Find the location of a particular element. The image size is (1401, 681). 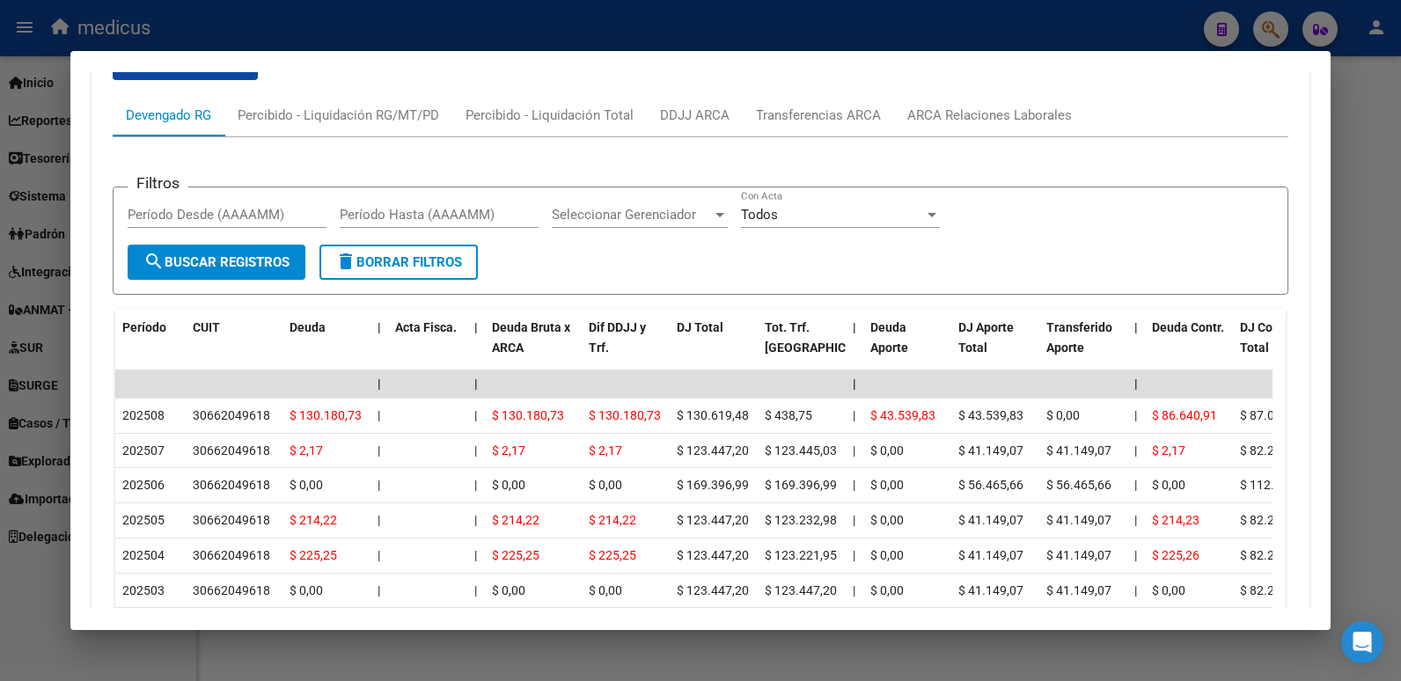

span: $ 123.445,03 is located at coordinates (801, 451).